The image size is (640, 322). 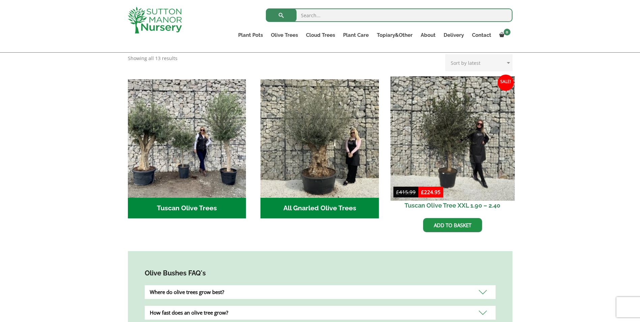 What do you see at coordinates (453, 138) in the screenshot?
I see `img: Tuscan Olive Tree XXL 1.90 - 2.40` at bounding box center [453, 138].